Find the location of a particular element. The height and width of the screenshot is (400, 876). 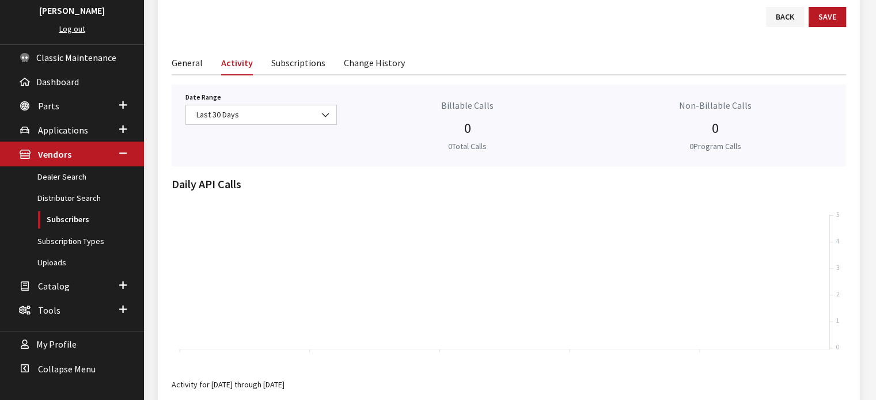

p: Non-Billable Calls is located at coordinates (715, 105).